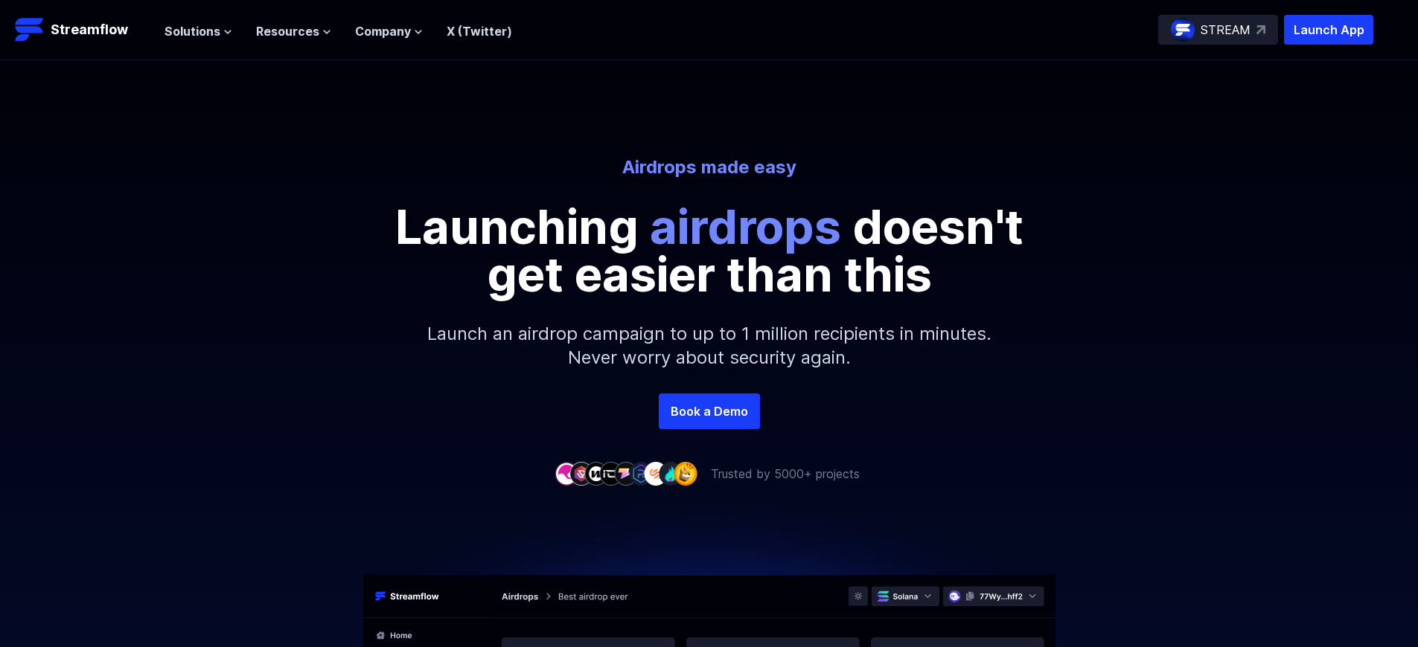  What do you see at coordinates (293, 31) in the screenshot?
I see `button: Resources` at bounding box center [293, 31].